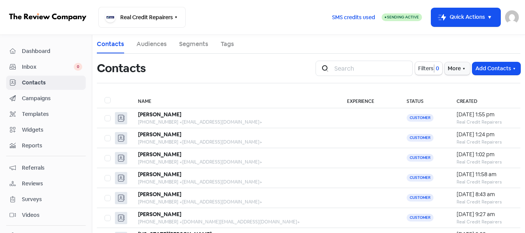 The image size is (525, 233). What do you see at coordinates (46, 51) in the screenshot?
I see `a: Dashboard` at bounding box center [46, 51].